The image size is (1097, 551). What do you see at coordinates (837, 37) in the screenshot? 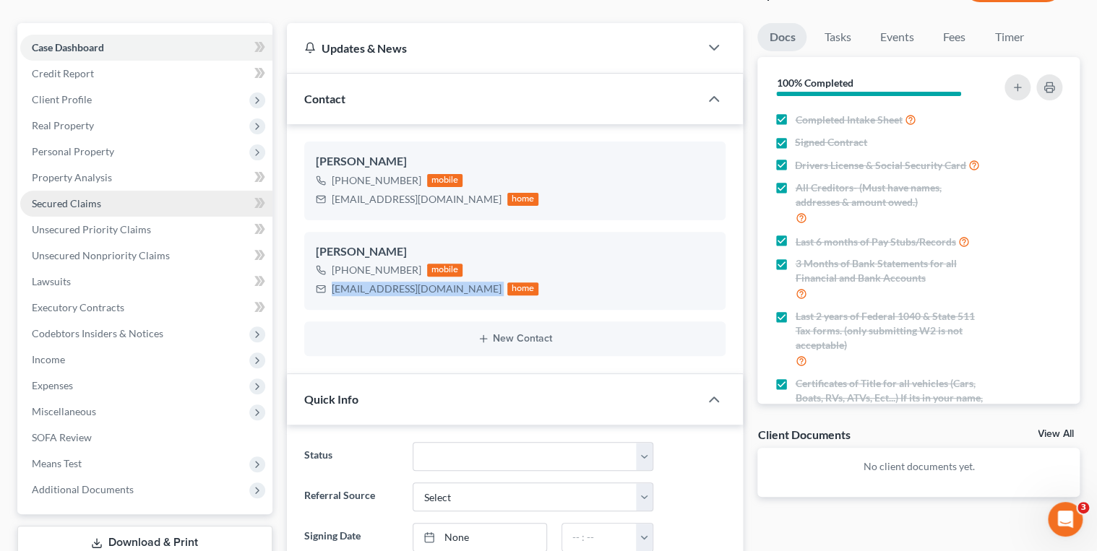
I see `a: Tasks` at bounding box center [837, 37].